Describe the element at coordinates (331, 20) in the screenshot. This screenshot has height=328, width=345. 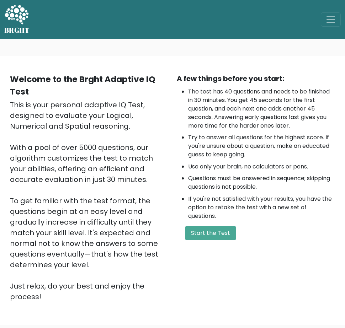
I see `button: Toggle navigation` at that location.